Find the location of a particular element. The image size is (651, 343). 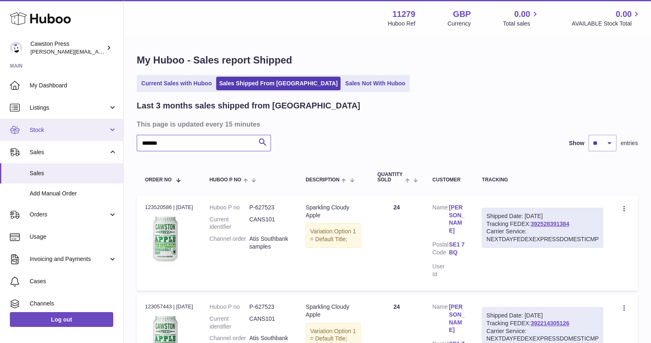

div: Currency is located at coordinates (459, 23).